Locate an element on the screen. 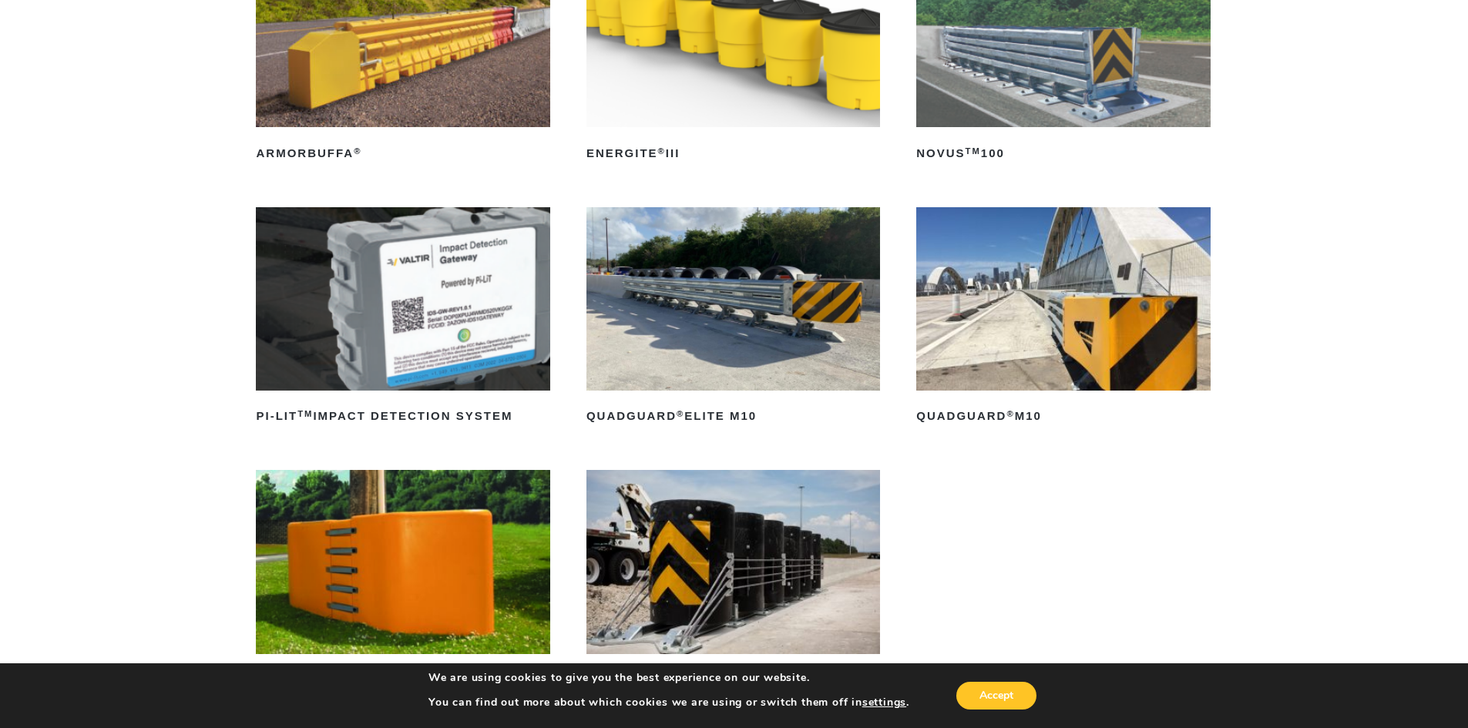 The image size is (1468, 728). p: You can find out more about which cookies we are using or switch them off in . is located at coordinates (669, 703).